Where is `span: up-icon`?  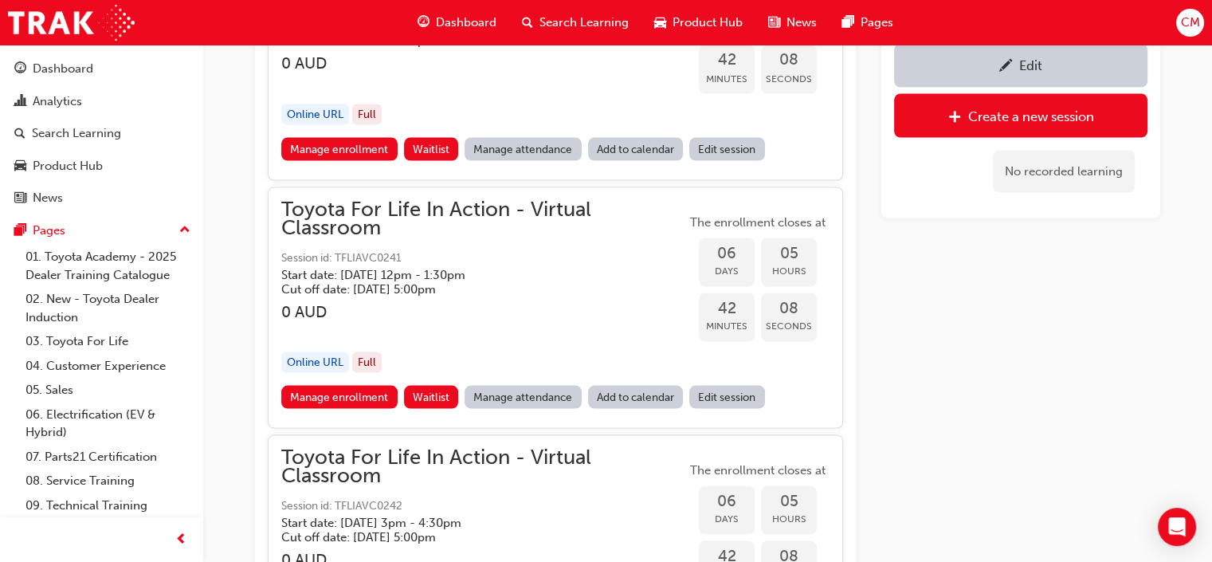 span: up-icon is located at coordinates (185, 230).